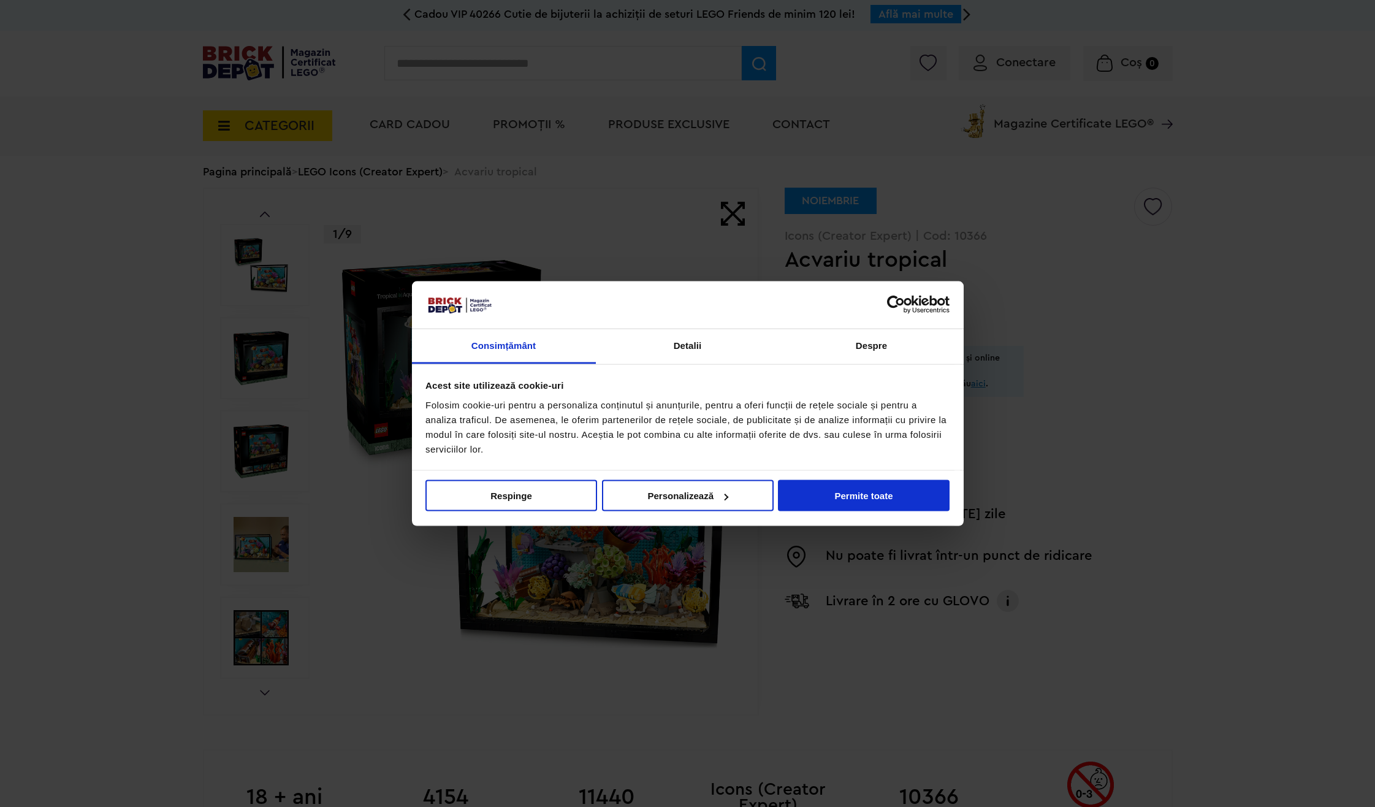  What do you see at coordinates (504, 346) in the screenshot?
I see `a: Consimțământ` at bounding box center [504, 346].